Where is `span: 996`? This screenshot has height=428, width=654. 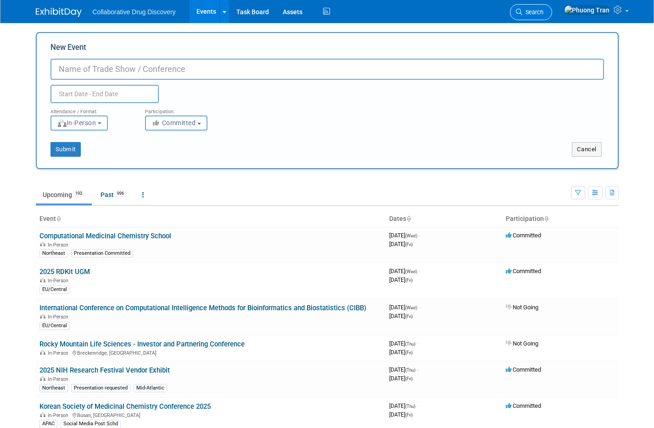 span: 996 is located at coordinates (120, 194).